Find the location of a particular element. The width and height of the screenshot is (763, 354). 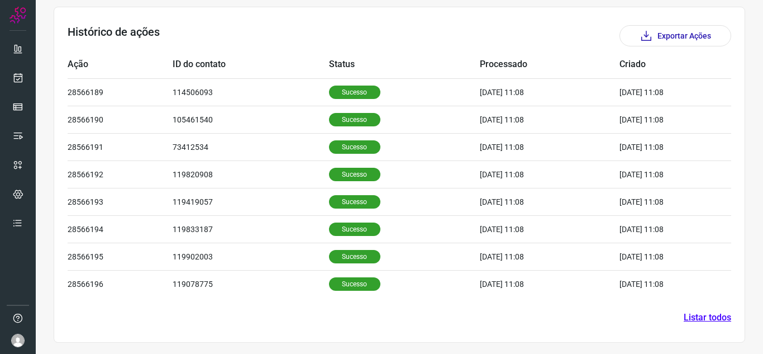

td: 28566191 is located at coordinates (120, 146).